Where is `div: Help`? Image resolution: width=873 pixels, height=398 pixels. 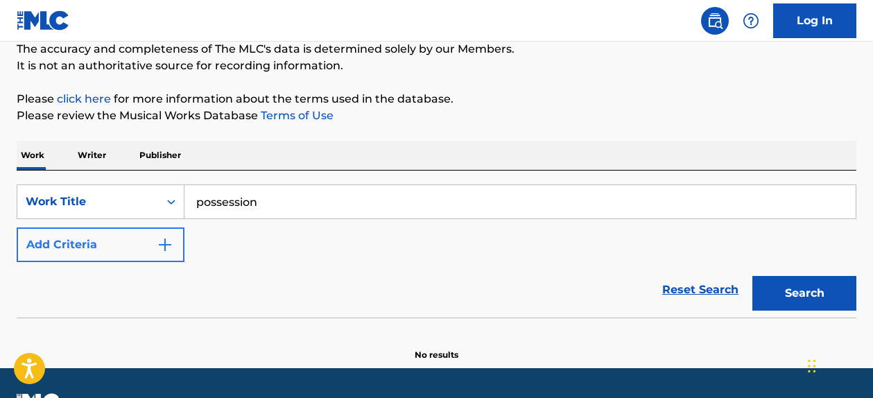 div: Help is located at coordinates (751, 21).